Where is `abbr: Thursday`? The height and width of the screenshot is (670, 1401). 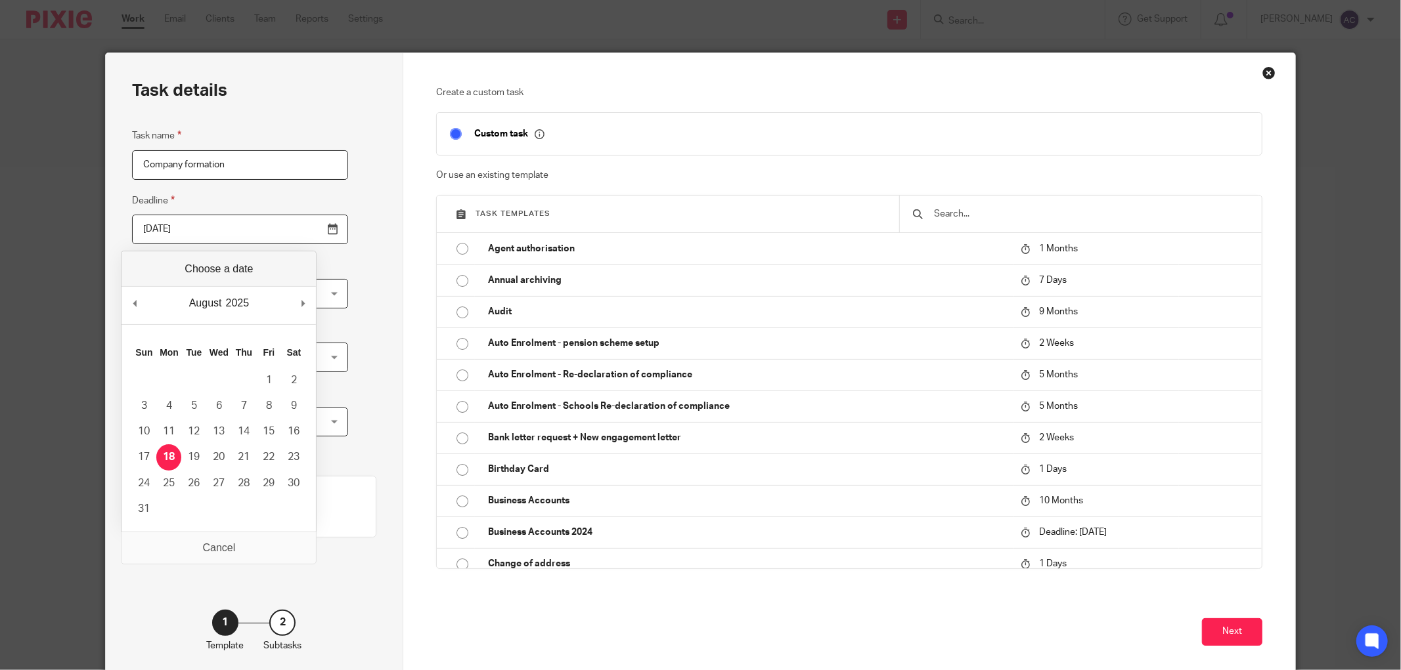 abbr: Thursday is located at coordinates (244, 353).